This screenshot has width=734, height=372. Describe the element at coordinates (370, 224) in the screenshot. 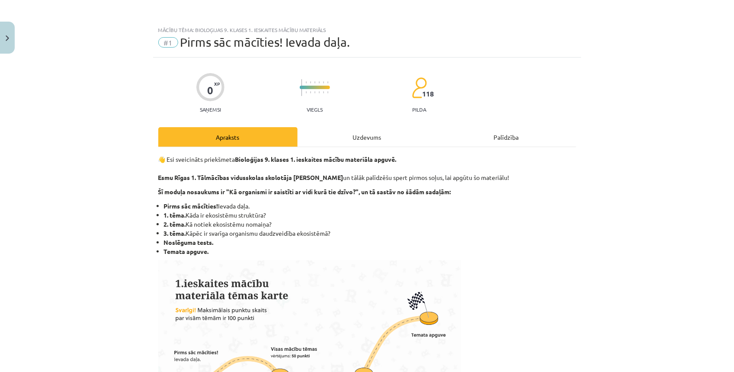

I see `li: Kā notiek ekosistēmu nomaiņa?` at that location.